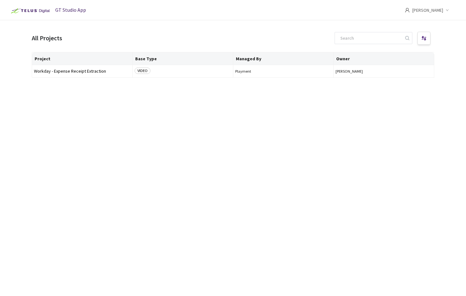  Describe the element at coordinates (283, 71) in the screenshot. I see `span: Playment` at that location.